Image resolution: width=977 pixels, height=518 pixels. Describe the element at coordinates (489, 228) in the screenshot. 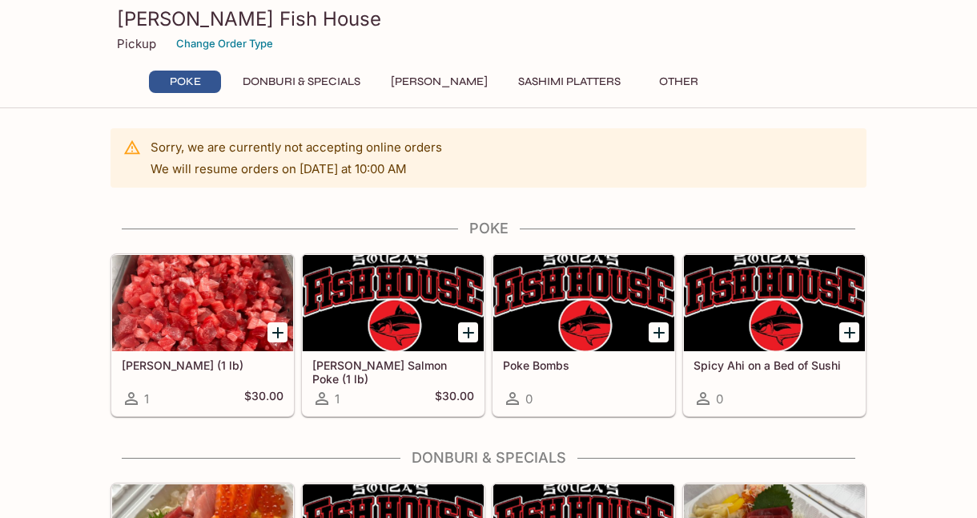

I see `h4: Poke` at that location.